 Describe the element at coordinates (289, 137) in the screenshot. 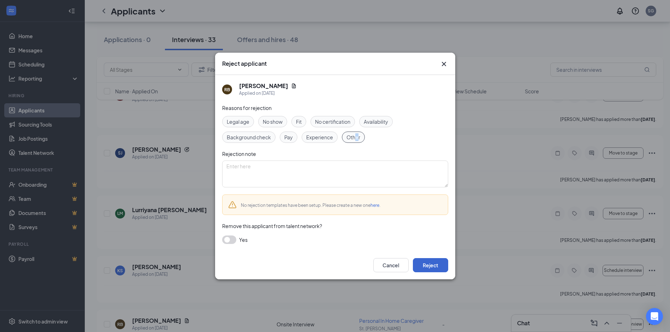

I see `span: Pay` at that location.